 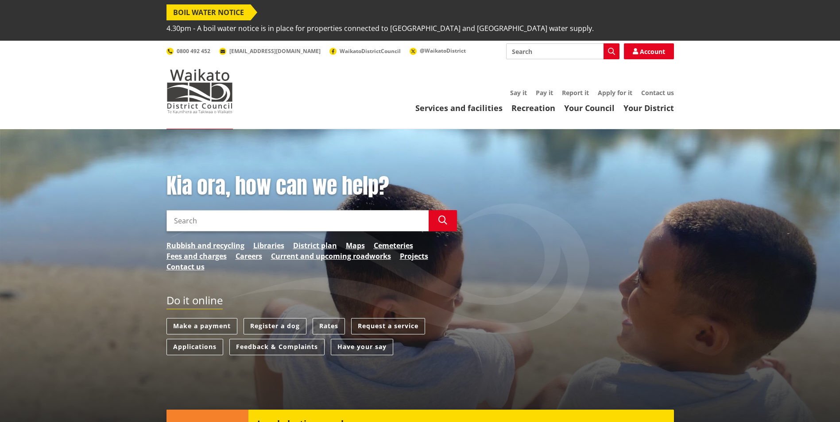 I want to click on a: Maps, so click(x=355, y=246).